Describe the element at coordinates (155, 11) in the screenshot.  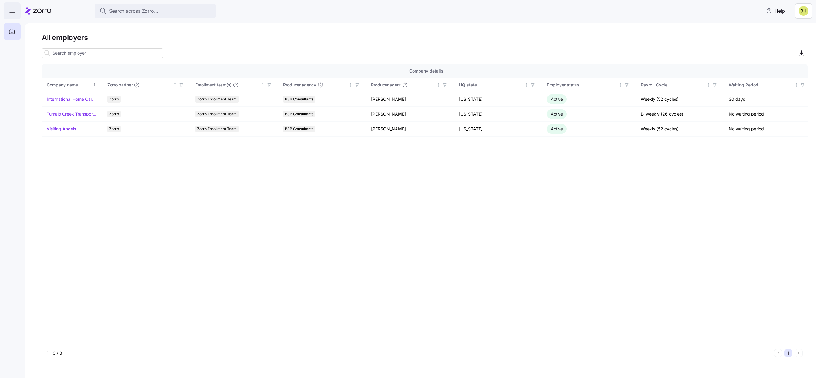
I see `button: Search across Zorro...` at that location.